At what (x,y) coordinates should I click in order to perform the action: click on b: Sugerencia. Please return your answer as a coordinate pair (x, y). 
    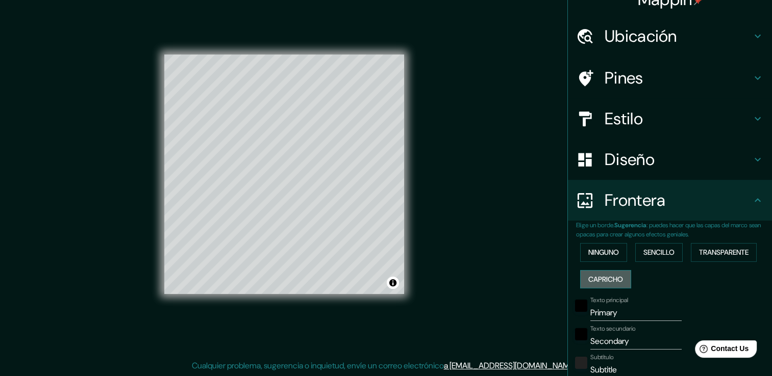
    Looking at the image, I should click on (630, 225).